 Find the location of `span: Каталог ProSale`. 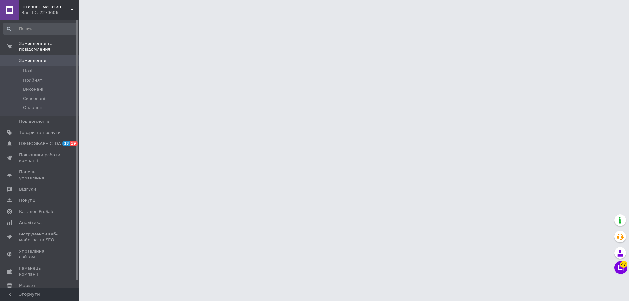

span: Каталог ProSale is located at coordinates (37, 211).